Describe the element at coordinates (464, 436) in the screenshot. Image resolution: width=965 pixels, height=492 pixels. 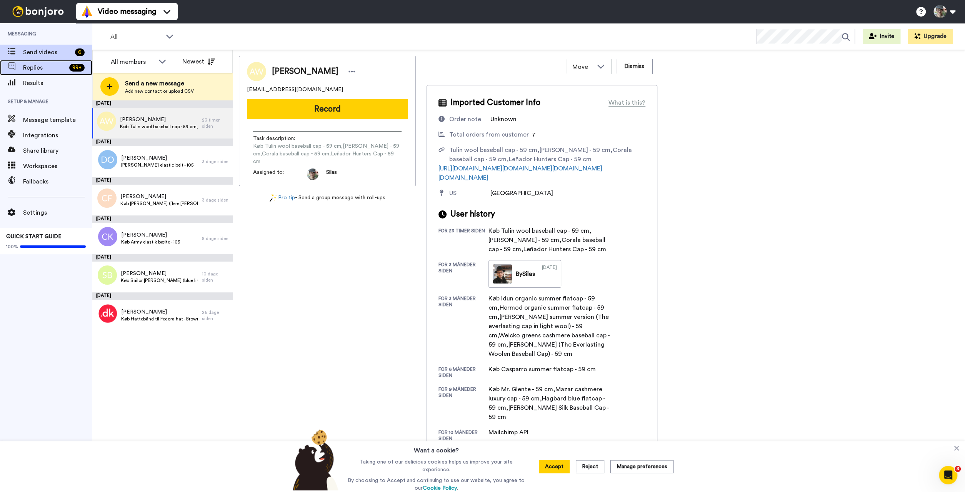
I see `div: for 10 måneder siden` at that location.